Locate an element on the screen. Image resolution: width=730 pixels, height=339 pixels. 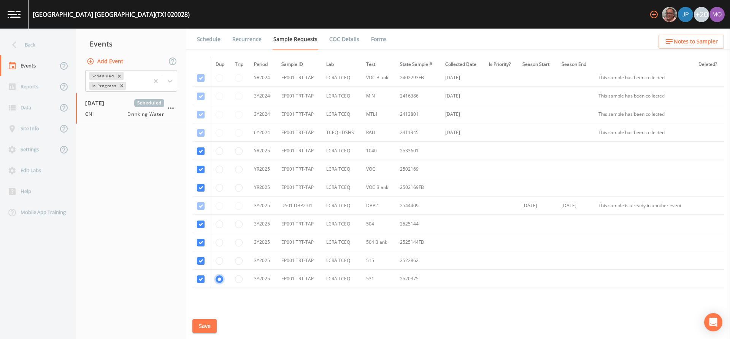
div: Remove In Progress is located at coordinates (122, 86).